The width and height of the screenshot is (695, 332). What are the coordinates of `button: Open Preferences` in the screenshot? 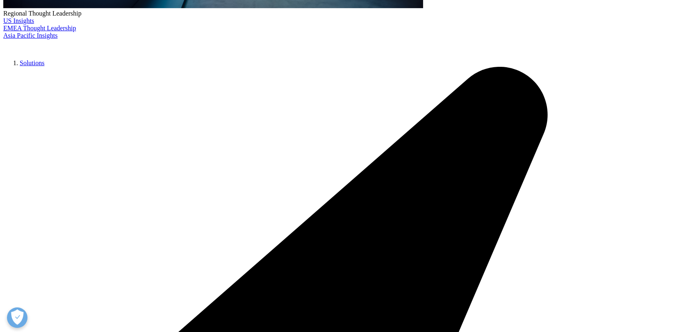 It's located at (17, 318).